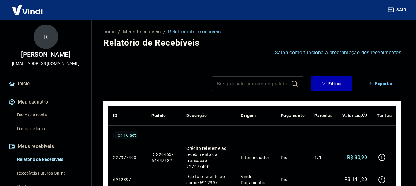  I want to click on a: Relatório de Recebíveis, so click(49, 159).